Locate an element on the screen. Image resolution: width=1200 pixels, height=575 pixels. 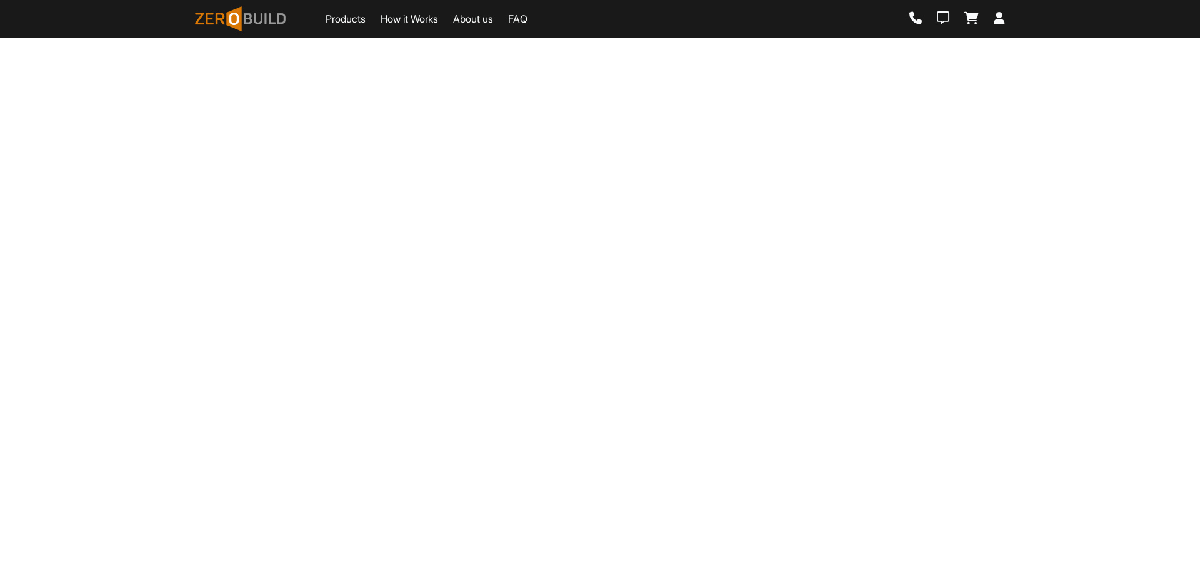
a: Products is located at coordinates (346, 19).